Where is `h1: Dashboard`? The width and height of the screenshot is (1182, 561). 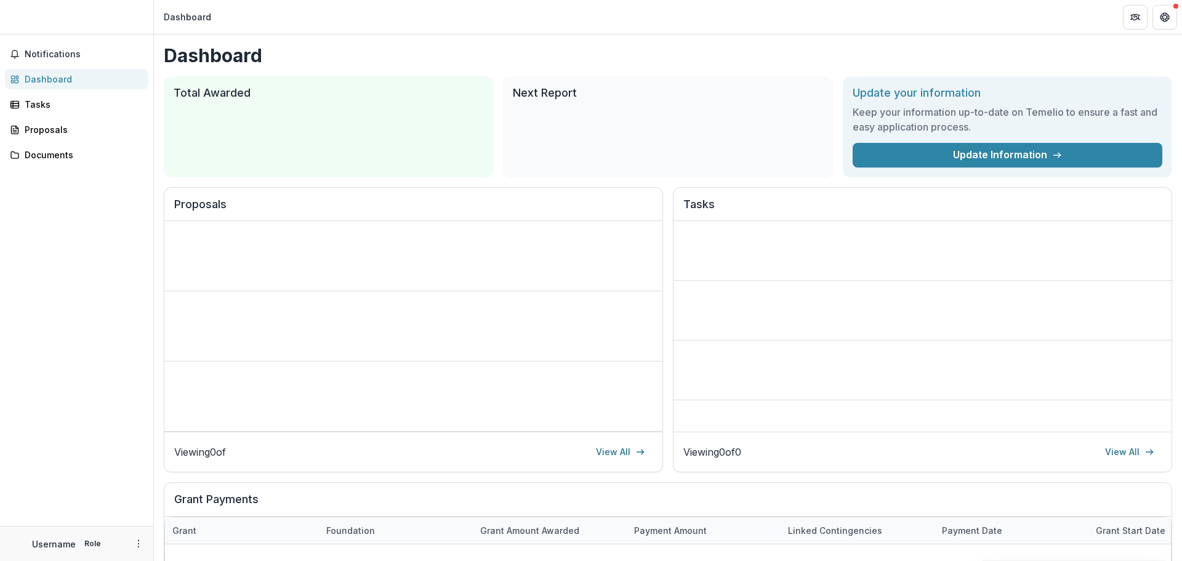 h1: Dashboard is located at coordinates (668, 55).